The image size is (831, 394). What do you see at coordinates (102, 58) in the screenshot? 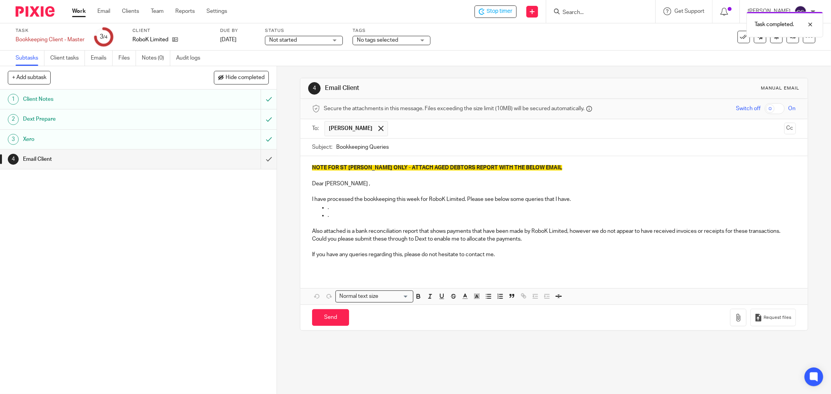
I see `a: Emails` at bounding box center [102, 58].